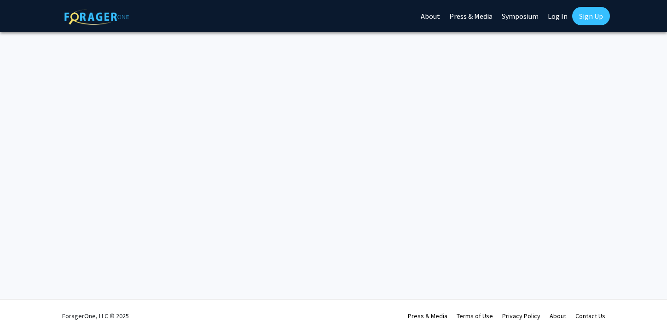 This screenshot has width=667, height=332. I want to click on a: Contact Us, so click(590, 316).